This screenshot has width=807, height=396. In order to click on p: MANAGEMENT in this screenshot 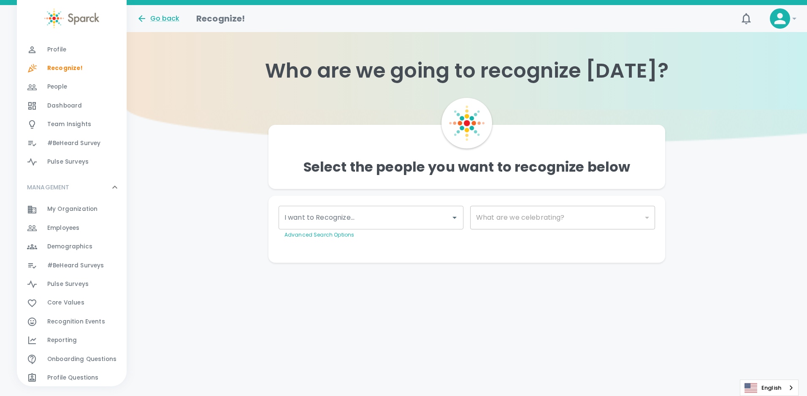, I will do `click(48, 187)`.